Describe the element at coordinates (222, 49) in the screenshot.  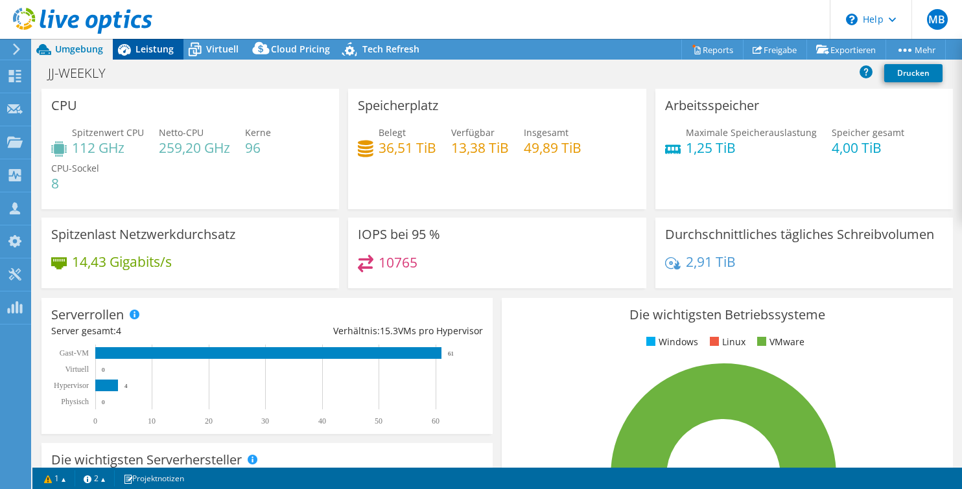
I see `span: Virtuell` at that location.